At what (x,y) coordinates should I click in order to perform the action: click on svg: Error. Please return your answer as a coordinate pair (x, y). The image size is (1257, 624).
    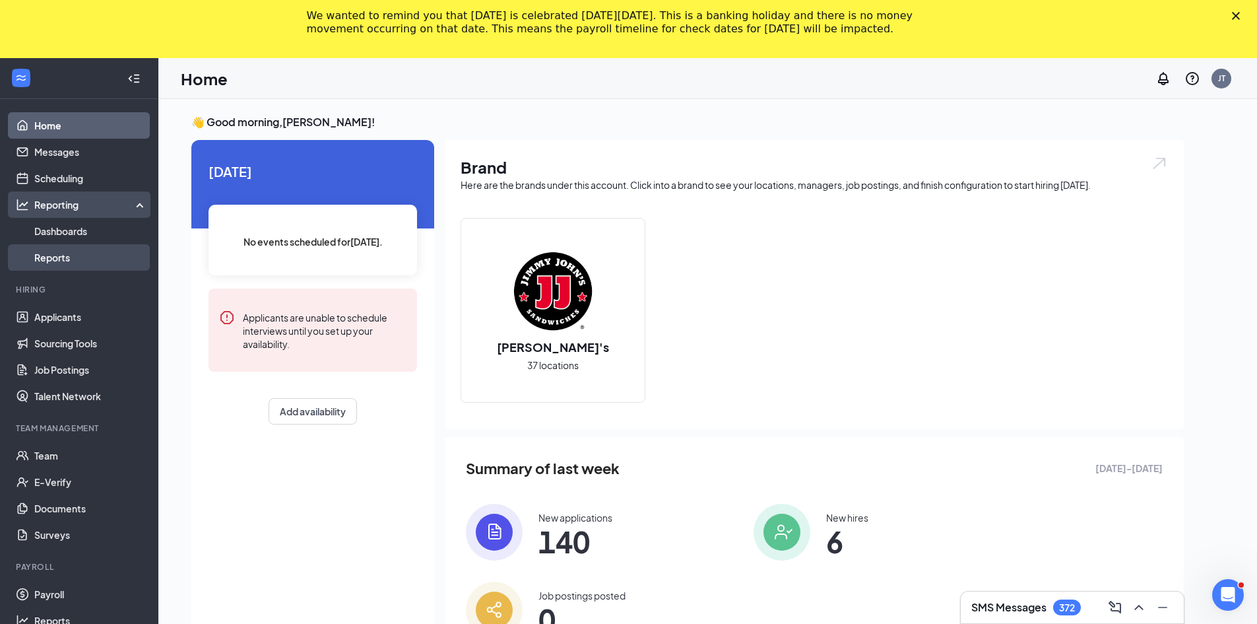
    Looking at the image, I should click on (227, 317).